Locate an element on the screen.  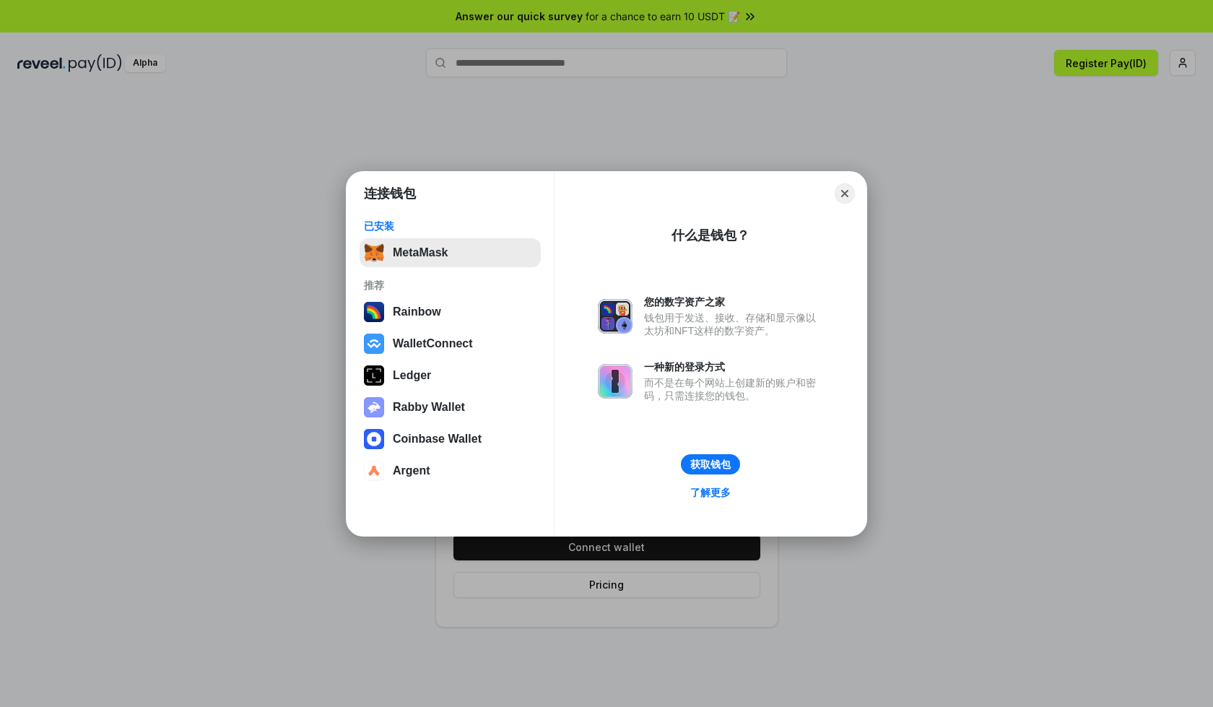
button: MetaMask is located at coordinates (450, 253).